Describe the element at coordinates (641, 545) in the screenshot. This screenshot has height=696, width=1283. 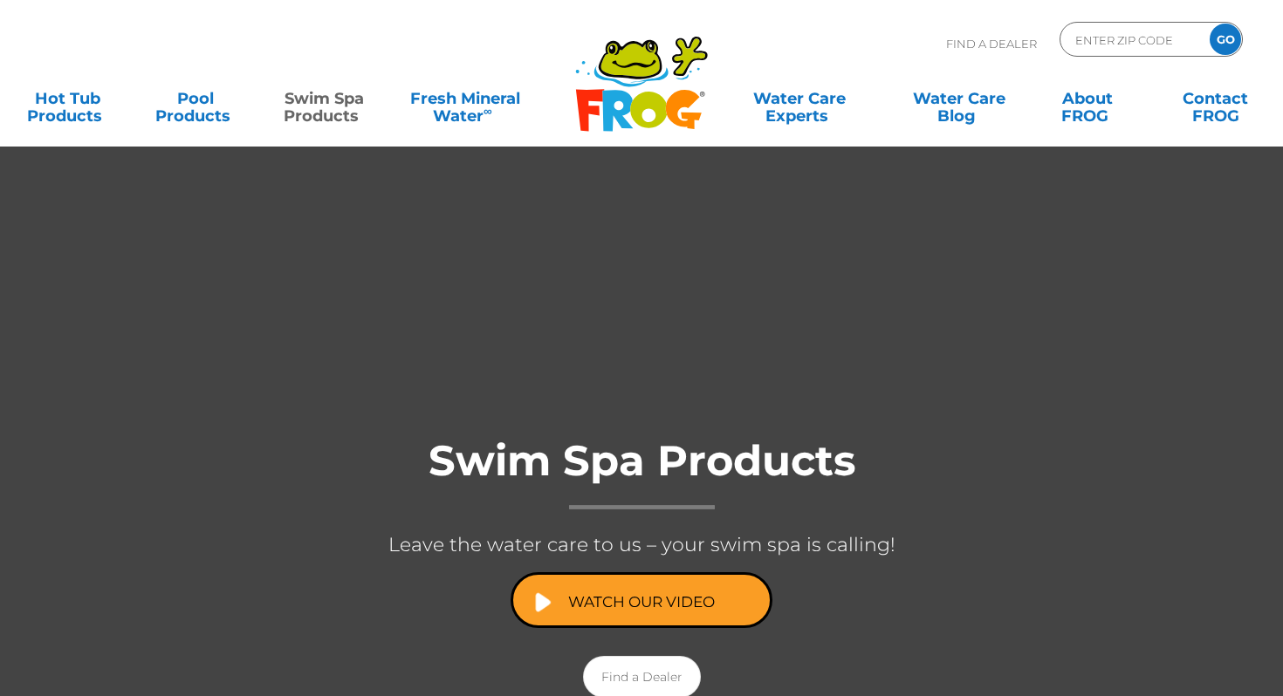
I see `p: Leave the water care to us – your swim spa is calling!` at that location.